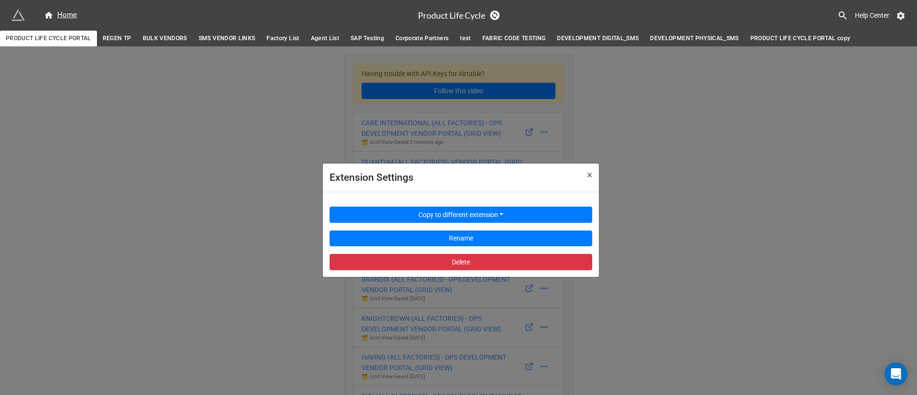 The width and height of the screenshot is (917, 395). Describe the element at coordinates (325, 38) in the screenshot. I see `span: Agent List` at that location.